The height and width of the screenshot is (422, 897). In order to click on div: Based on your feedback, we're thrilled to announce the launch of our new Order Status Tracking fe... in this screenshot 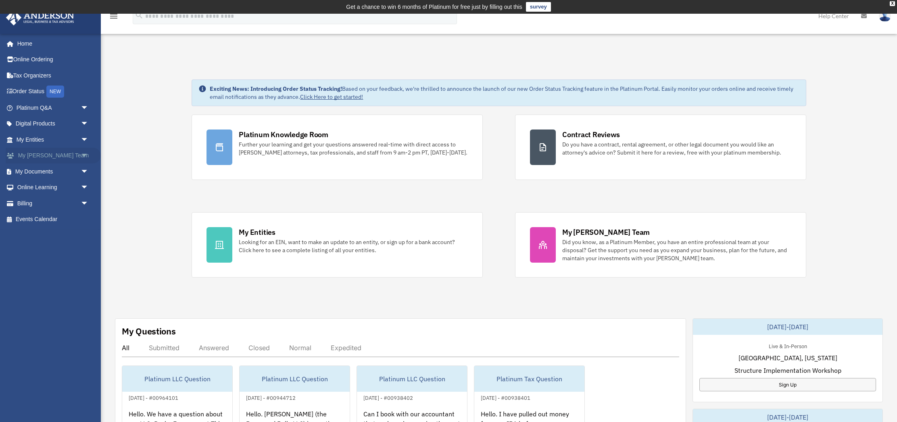, I will do `click(504, 93)`.